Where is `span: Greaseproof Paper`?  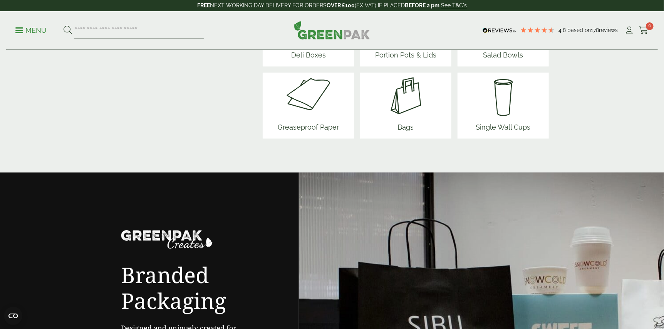 span: Greaseproof Paper is located at coordinates (308, 128).